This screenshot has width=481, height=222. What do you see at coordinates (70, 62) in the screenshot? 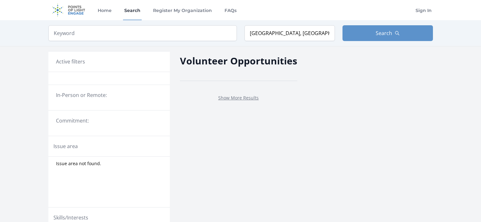
I see `h3: Active filters` at bounding box center [70, 62].